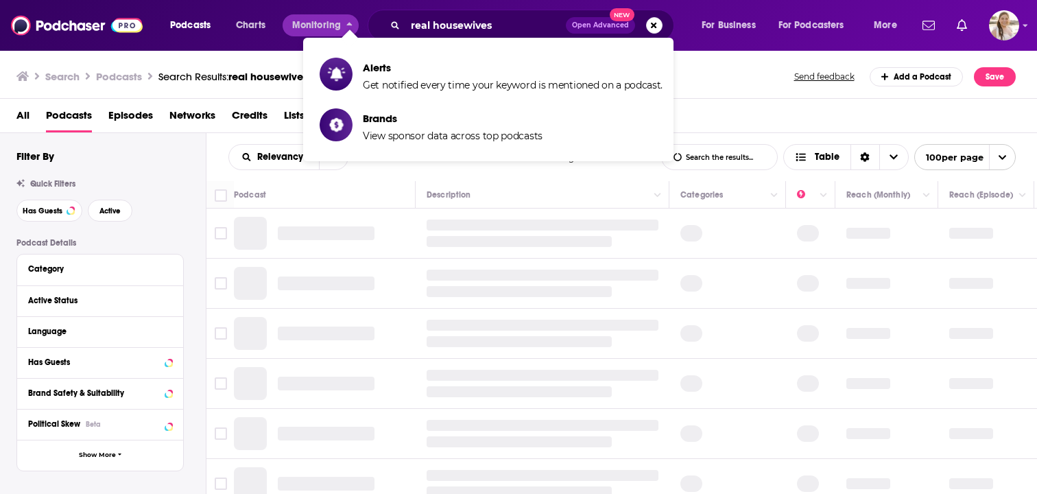 The image size is (1037, 494). I want to click on span: Active, so click(110, 211).